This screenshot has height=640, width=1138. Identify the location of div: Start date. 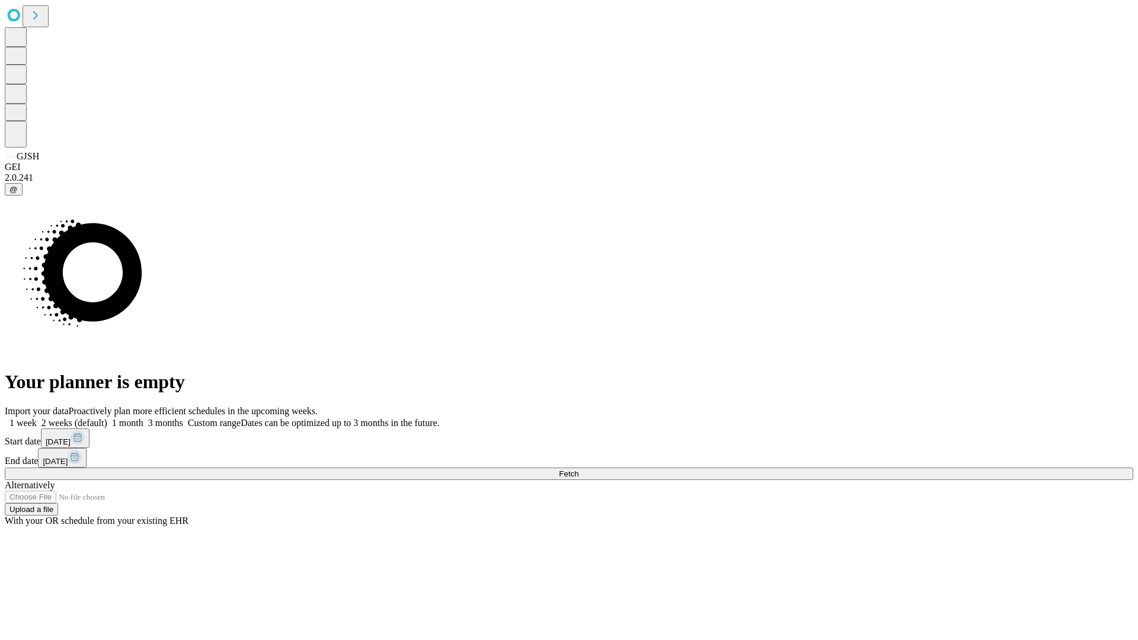
(569, 438).